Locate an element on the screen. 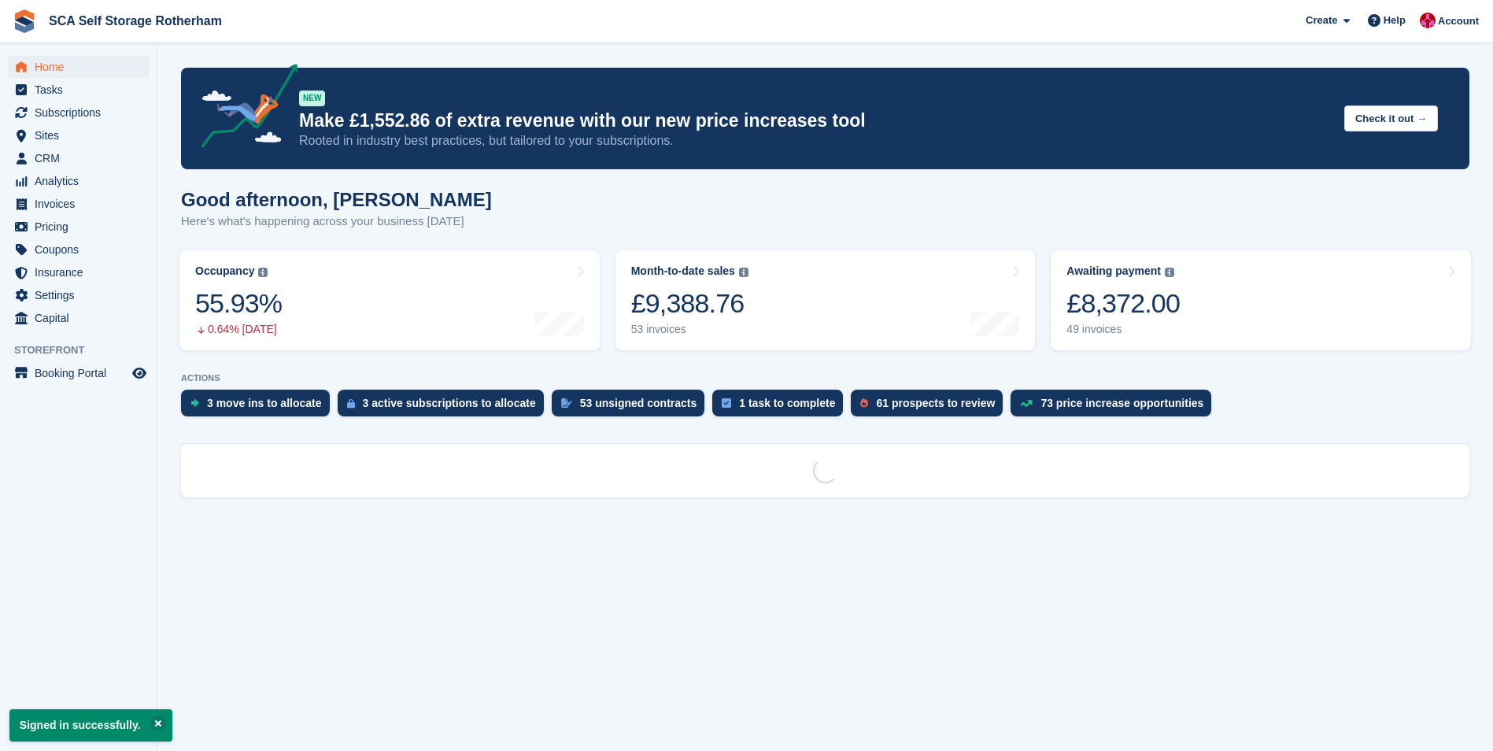 The width and height of the screenshot is (1493, 751). span: Coupons is located at coordinates (82, 250).